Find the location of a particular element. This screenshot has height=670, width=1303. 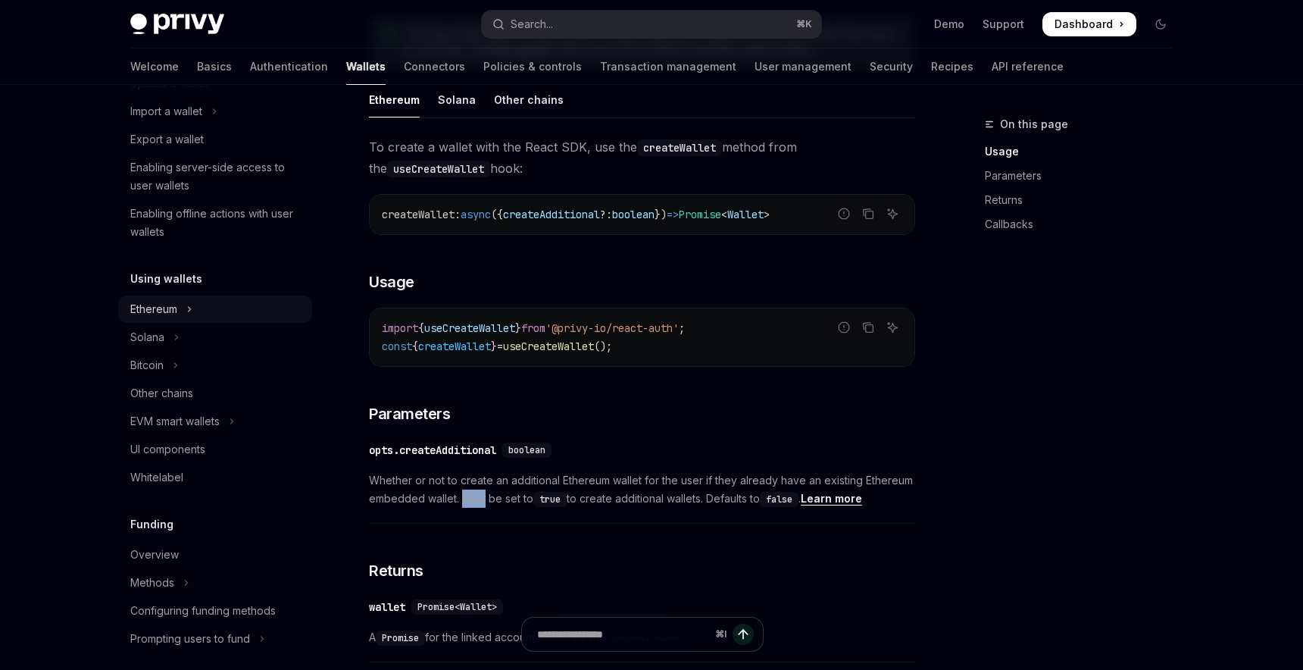

div: Configuring funding methods is located at coordinates (203, 611).